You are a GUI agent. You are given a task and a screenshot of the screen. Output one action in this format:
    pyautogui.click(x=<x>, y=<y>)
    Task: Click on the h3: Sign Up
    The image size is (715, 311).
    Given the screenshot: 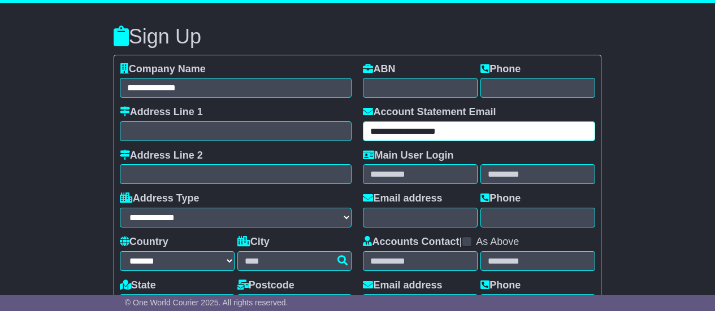 What is the action you would take?
    pyautogui.click(x=357, y=37)
    